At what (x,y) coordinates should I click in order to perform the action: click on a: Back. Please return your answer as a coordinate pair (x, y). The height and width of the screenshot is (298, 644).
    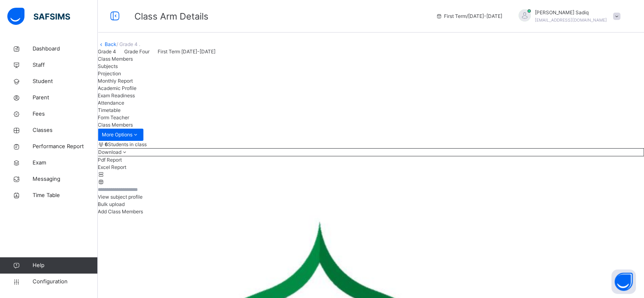
    Looking at the image, I should click on (110, 44).